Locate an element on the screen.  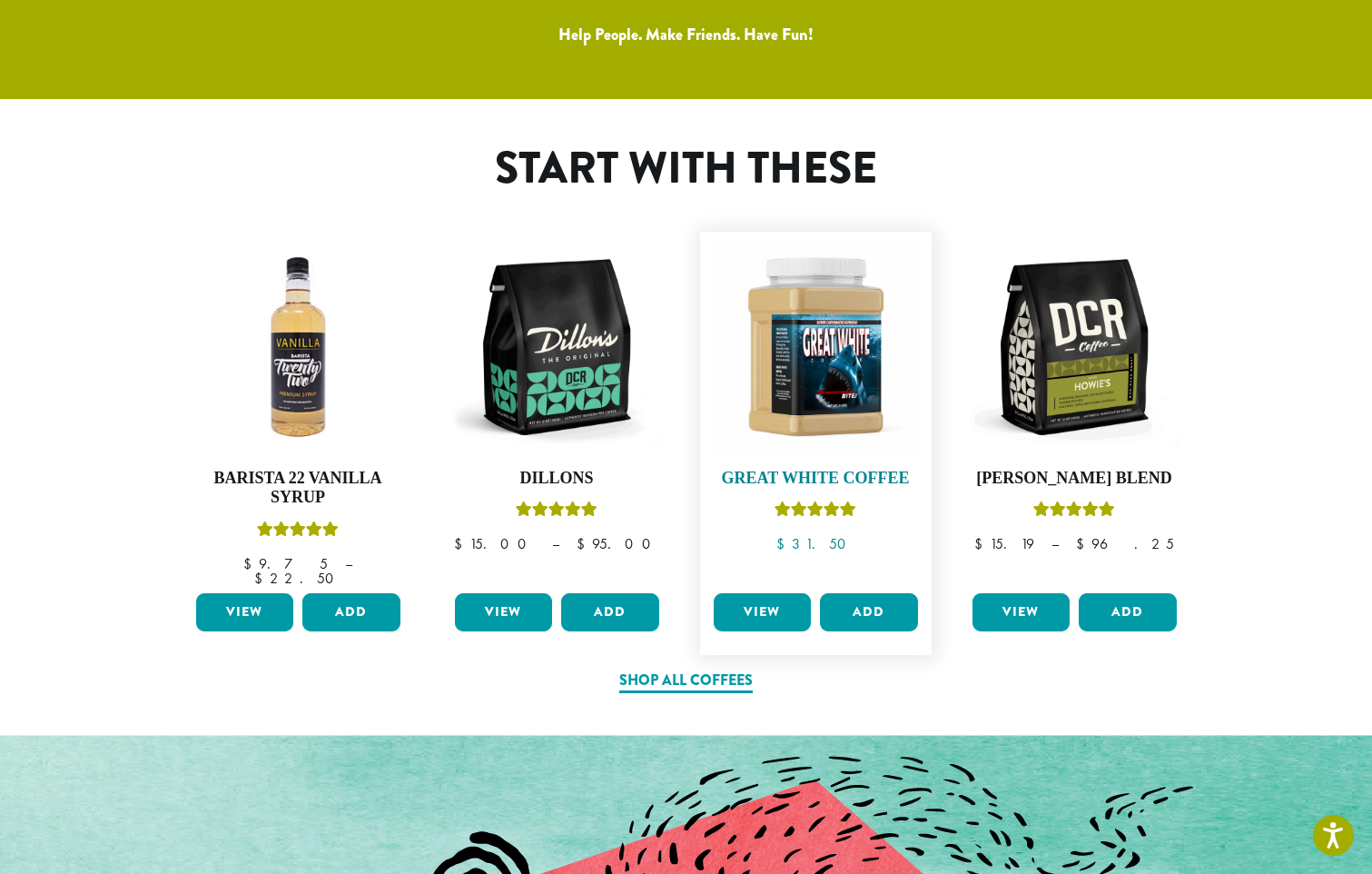
img: VANILLA-300x300.png is located at coordinates (298, 347).